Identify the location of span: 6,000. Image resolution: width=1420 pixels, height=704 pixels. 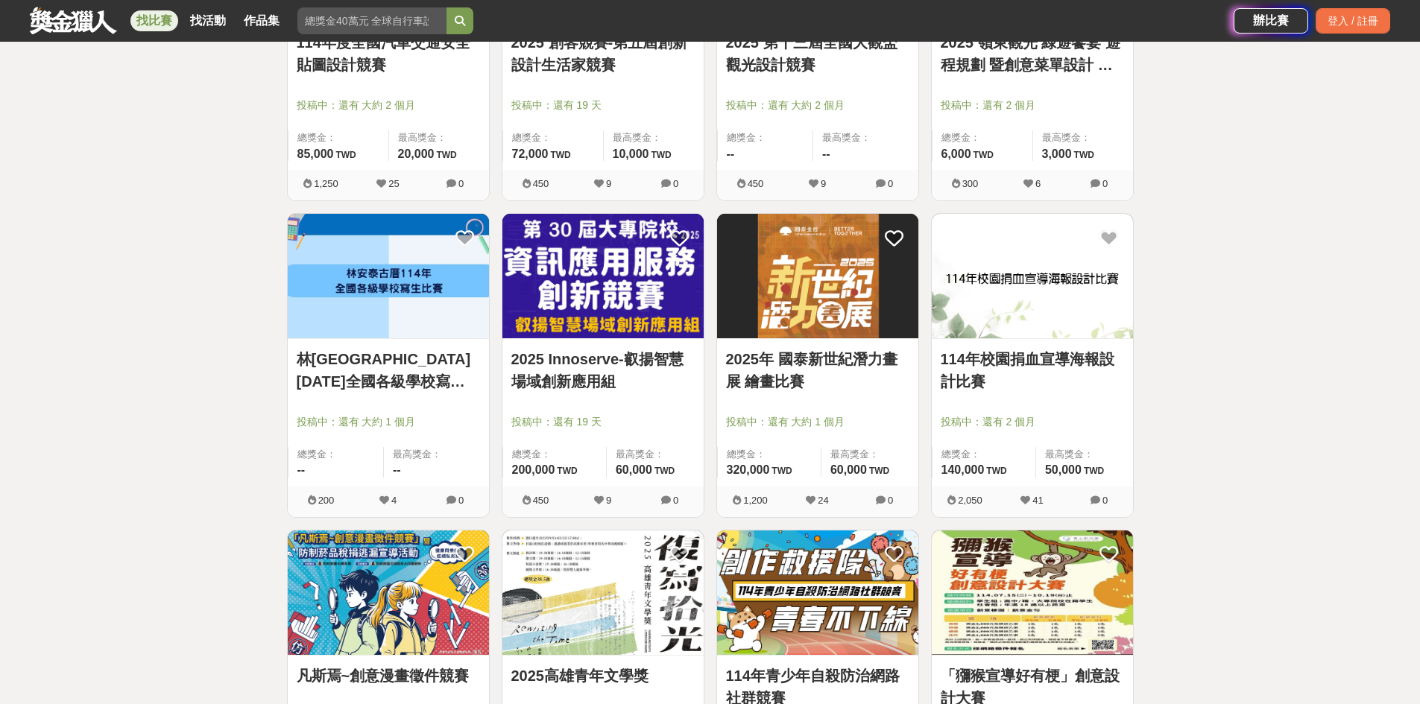
(956, 154).